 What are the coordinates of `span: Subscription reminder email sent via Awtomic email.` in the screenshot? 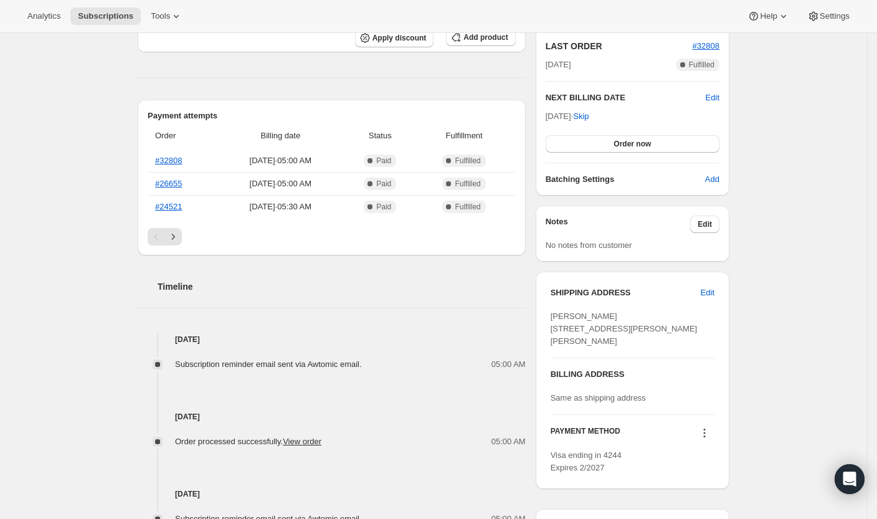 It's located at (269, 364).